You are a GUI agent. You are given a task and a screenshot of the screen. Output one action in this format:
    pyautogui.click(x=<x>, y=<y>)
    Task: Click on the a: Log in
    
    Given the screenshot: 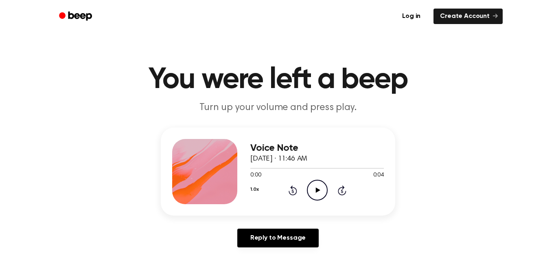 What is the action you would take?
    pyautogui.click(x=411, y=16)
    